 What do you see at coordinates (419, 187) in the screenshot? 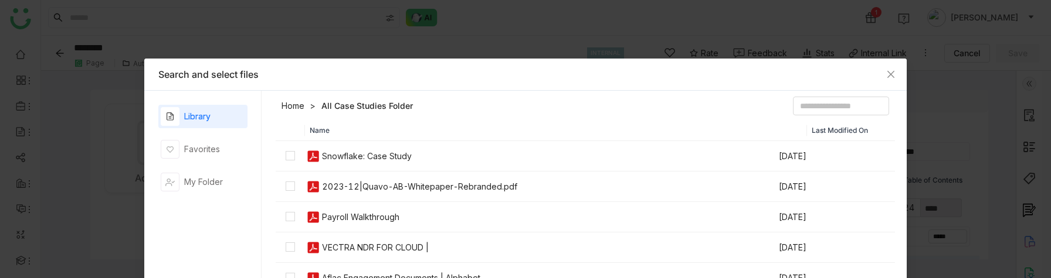
I see `div: 2023-12|Quavo-AB-Whitepaper-Rebranded.pdf` at bounding box center [419, 187].